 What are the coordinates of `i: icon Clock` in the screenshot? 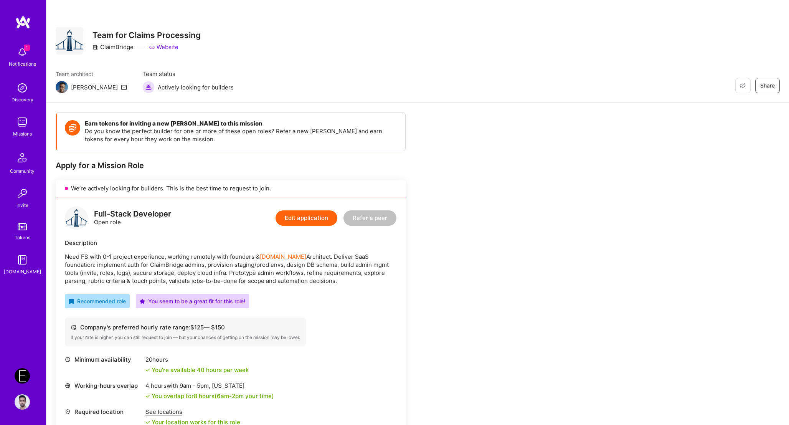 It's located at (68, 359).